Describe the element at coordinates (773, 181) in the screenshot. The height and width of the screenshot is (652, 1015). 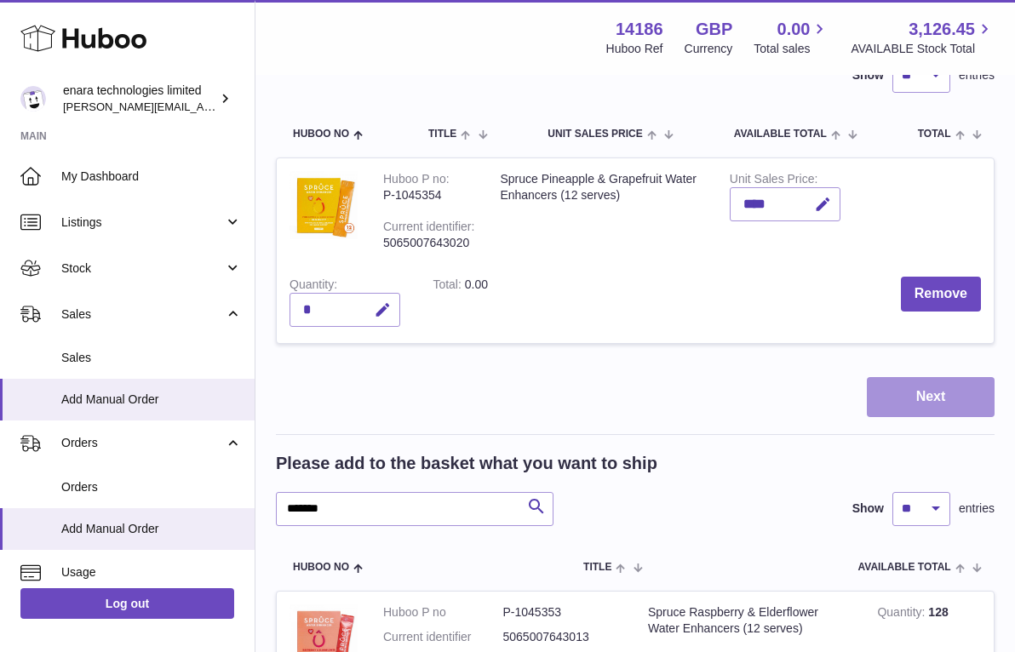
I see `label: Unit Sales Price` at that location.